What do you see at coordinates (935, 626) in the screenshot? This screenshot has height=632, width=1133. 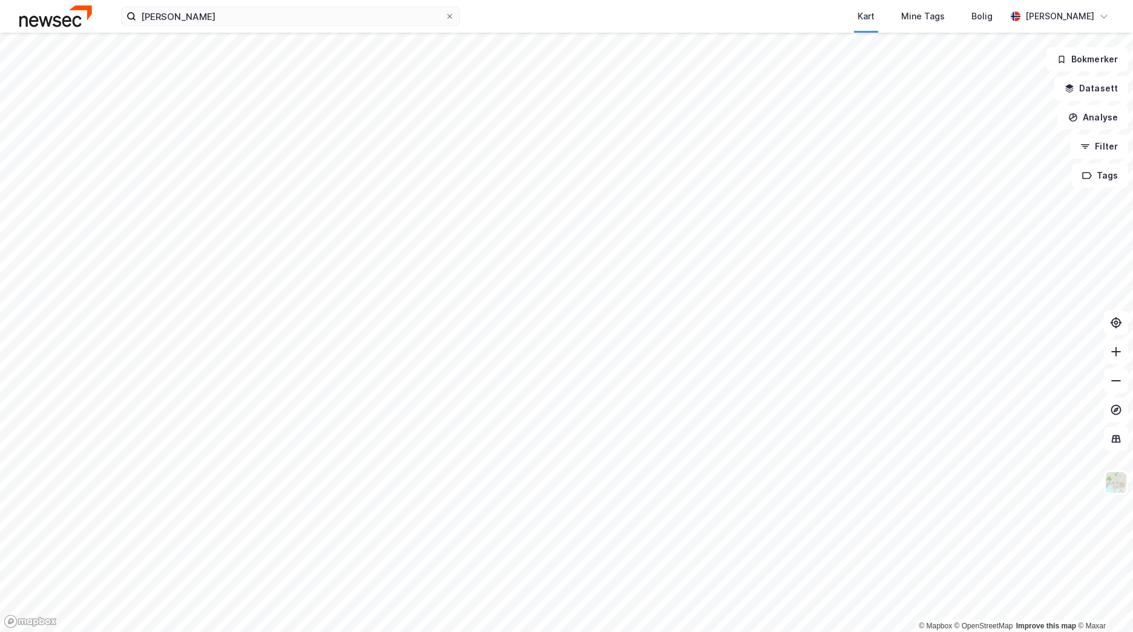 I see `a: Mapbox` at bounding box center [935, 626].